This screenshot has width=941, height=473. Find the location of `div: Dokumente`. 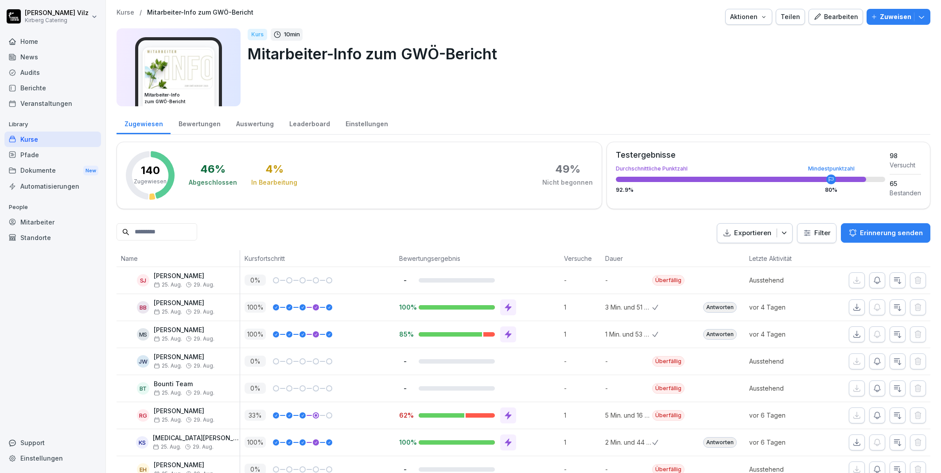

div: Dokumente is located at coordinates (53, 171).